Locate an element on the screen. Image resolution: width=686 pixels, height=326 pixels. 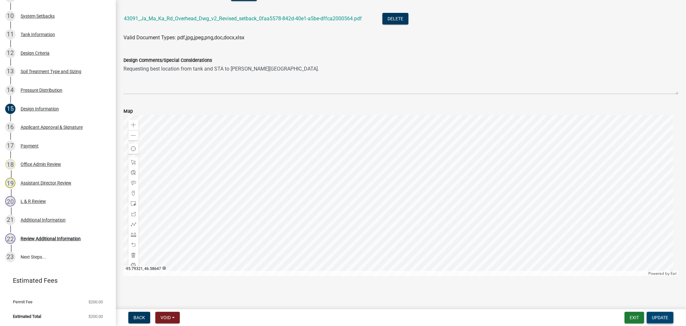
a: Estimated Fees is located at coordinates (55, 280).